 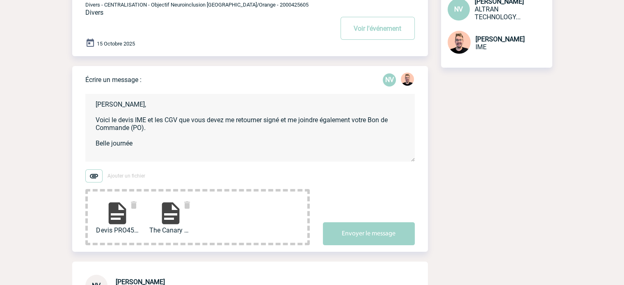 What do you see at coordinates (407, 80) in the screenshot?
I see `div: Stefan MILADINOVIC` at bounding box center [407, 80].